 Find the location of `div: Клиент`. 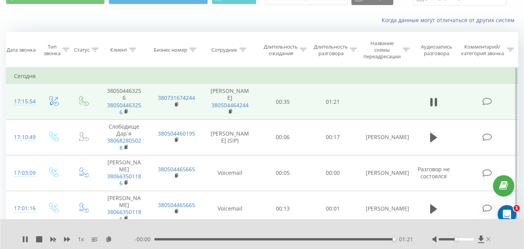

div: Клиент is located at coordinates (119, 50).